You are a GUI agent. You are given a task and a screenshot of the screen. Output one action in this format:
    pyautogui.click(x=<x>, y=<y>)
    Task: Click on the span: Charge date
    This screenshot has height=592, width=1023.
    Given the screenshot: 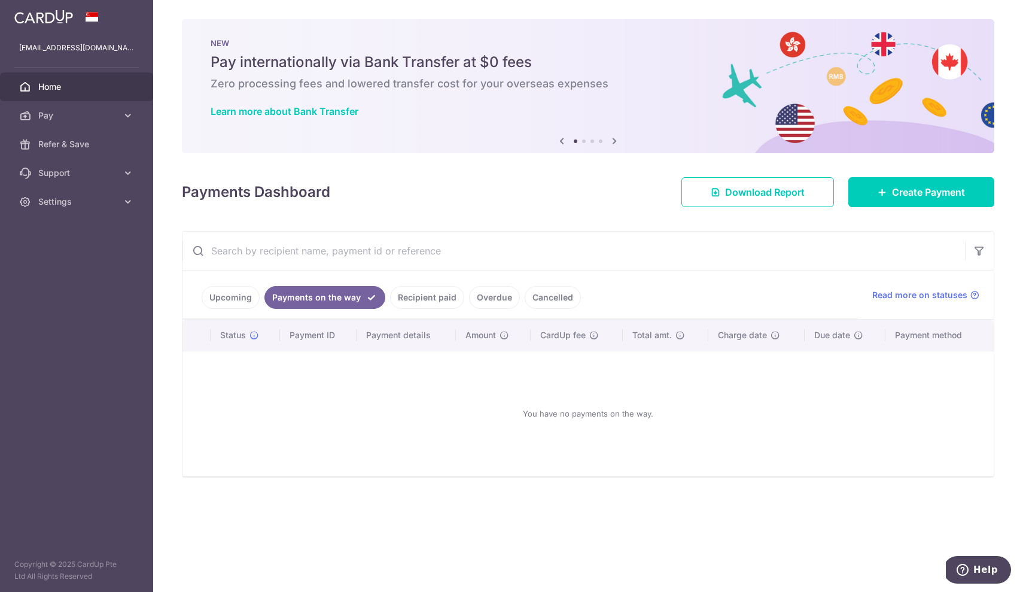 What is the action you would take?
    pyautogui.click(x=742, y=335)
    